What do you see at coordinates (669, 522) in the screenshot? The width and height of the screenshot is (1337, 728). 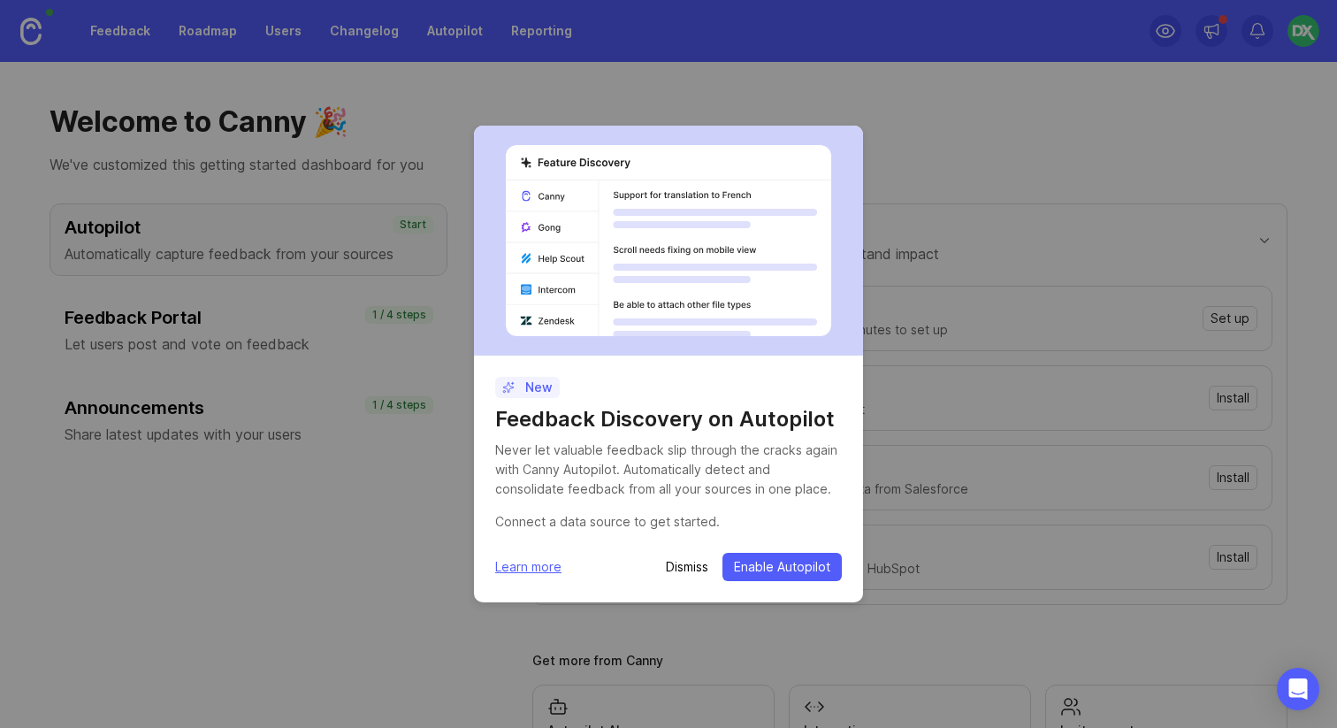 I see `div: Connect a data source to get started.` at bounding box center [669, 522].